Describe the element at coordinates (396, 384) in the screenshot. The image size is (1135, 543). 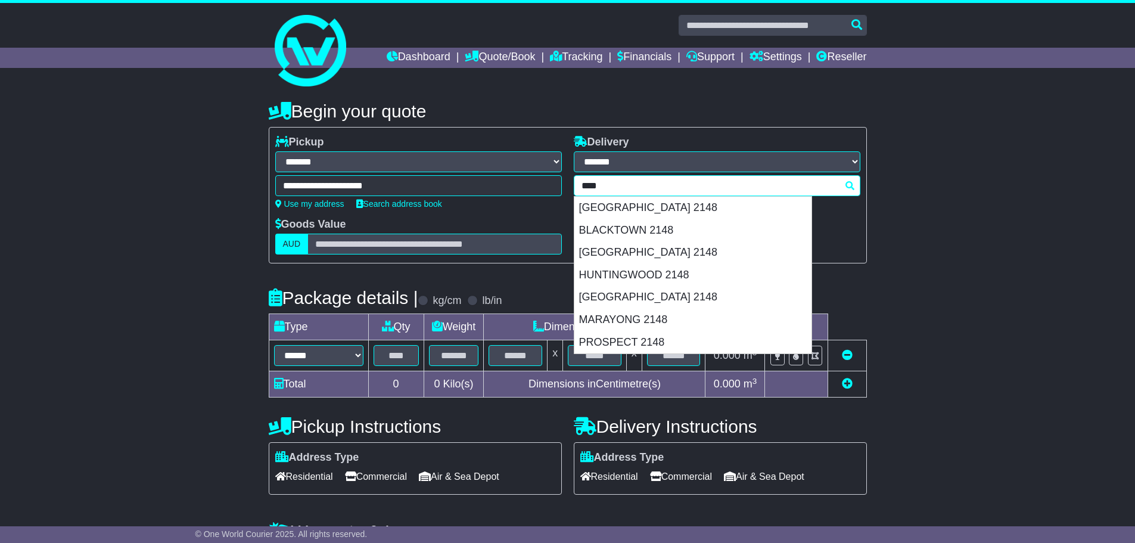
I see `td: 0` at that location.